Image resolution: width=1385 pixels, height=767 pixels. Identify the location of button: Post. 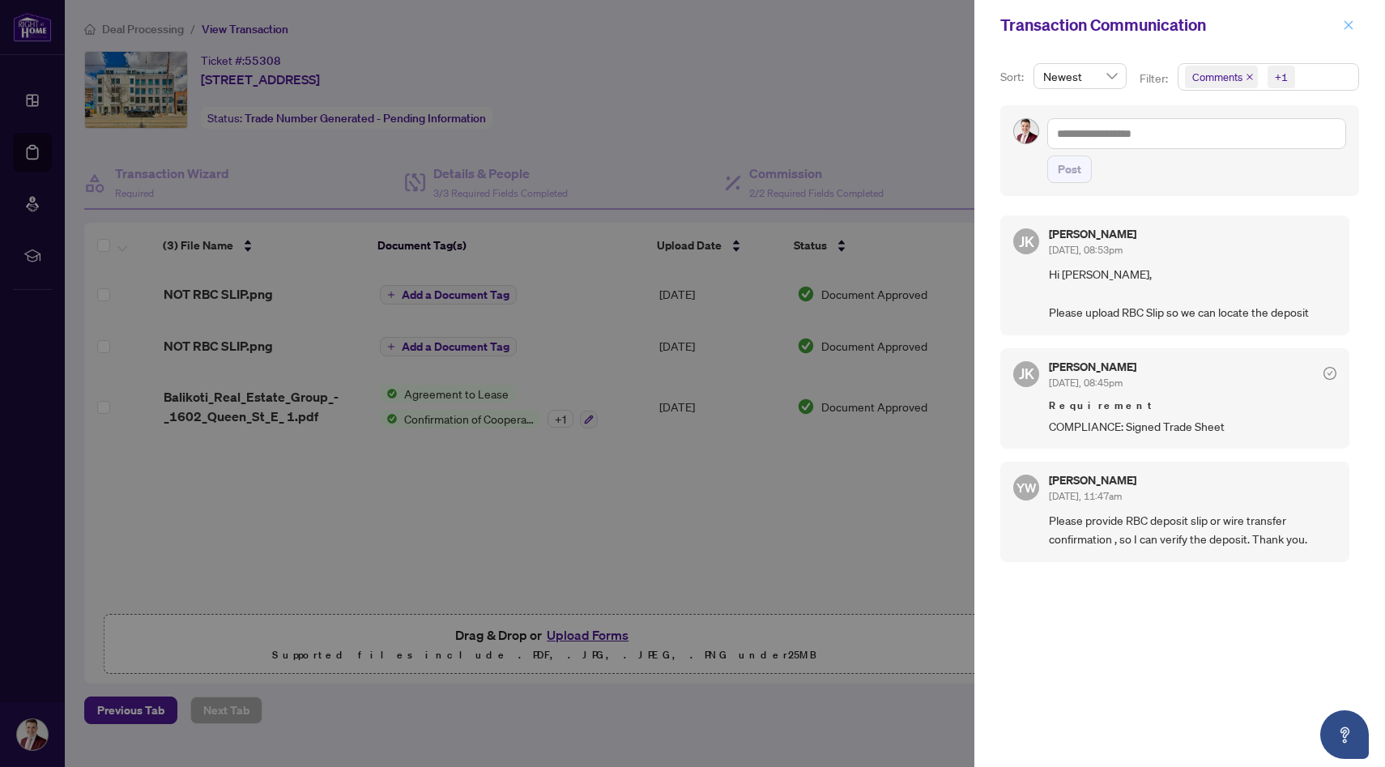
(1069, 169).